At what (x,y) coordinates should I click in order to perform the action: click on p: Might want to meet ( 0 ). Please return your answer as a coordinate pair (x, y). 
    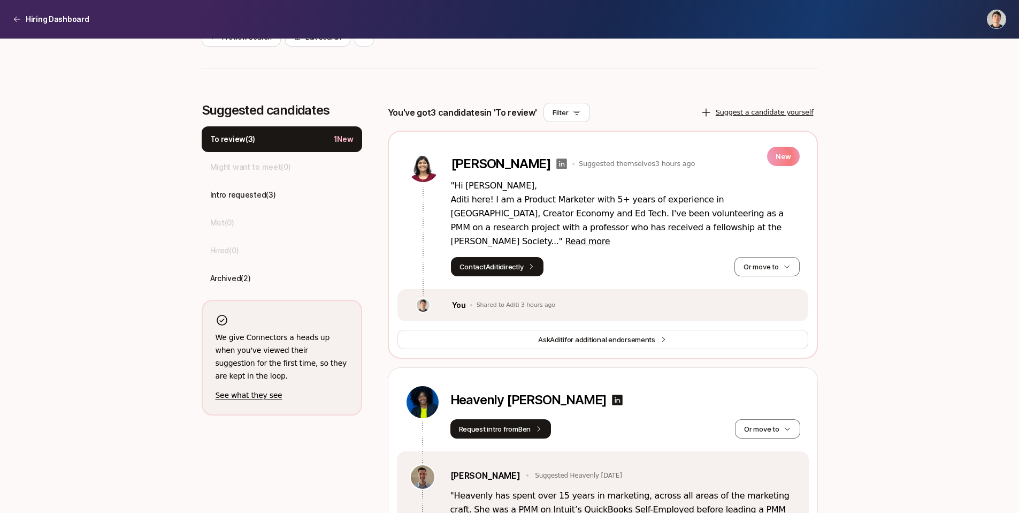
    Looking at the image, I should click on (250, 167).